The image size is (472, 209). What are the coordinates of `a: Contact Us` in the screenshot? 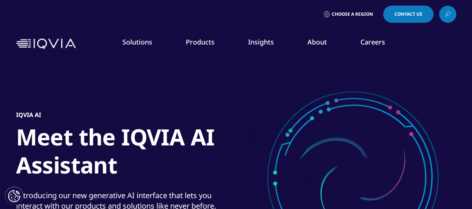 It's located at (409, 14).